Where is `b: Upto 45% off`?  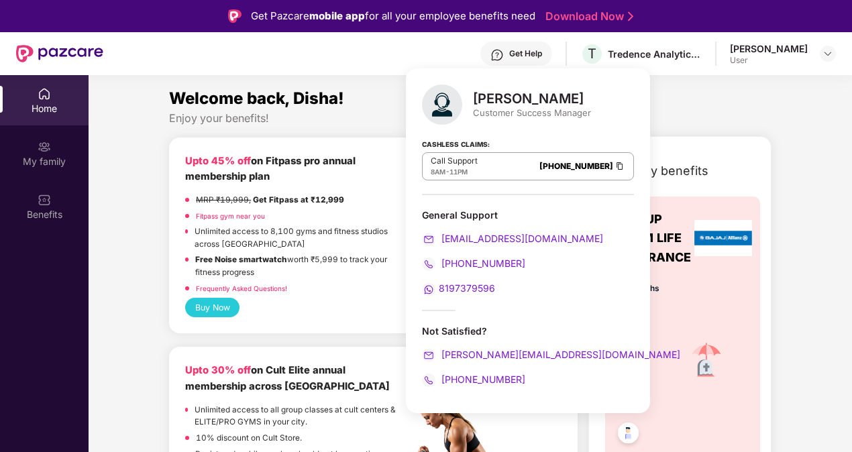
b: Upto 45% off is located at coordinates (218, 161).